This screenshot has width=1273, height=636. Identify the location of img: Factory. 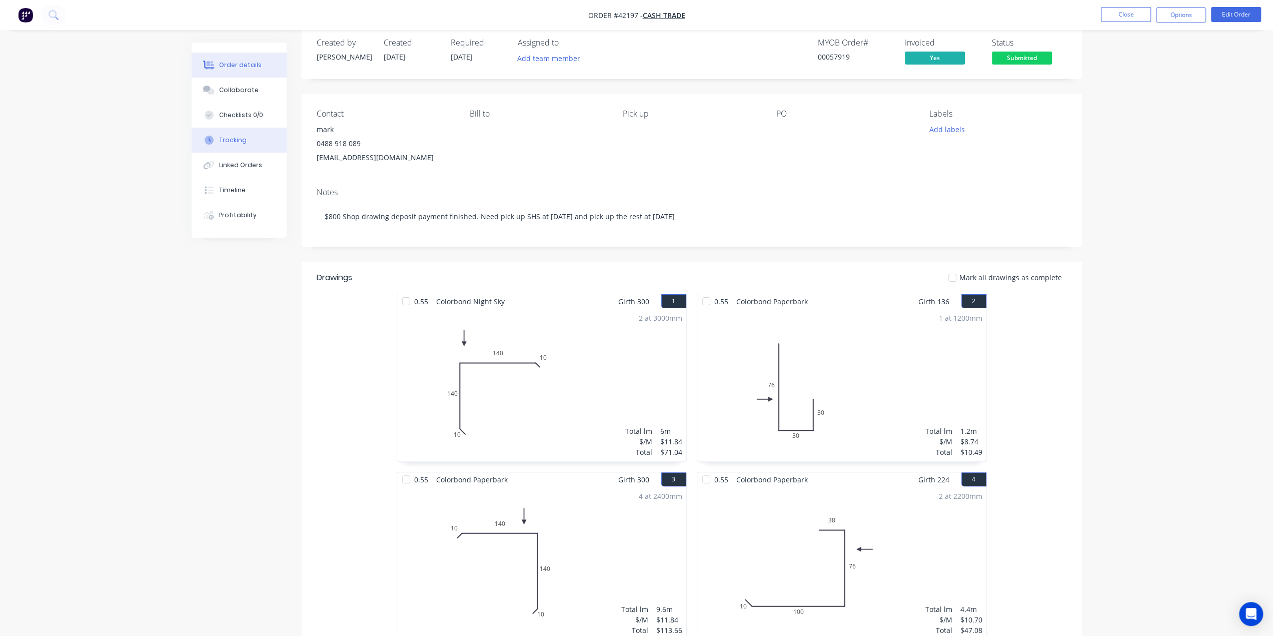
(26, 15).